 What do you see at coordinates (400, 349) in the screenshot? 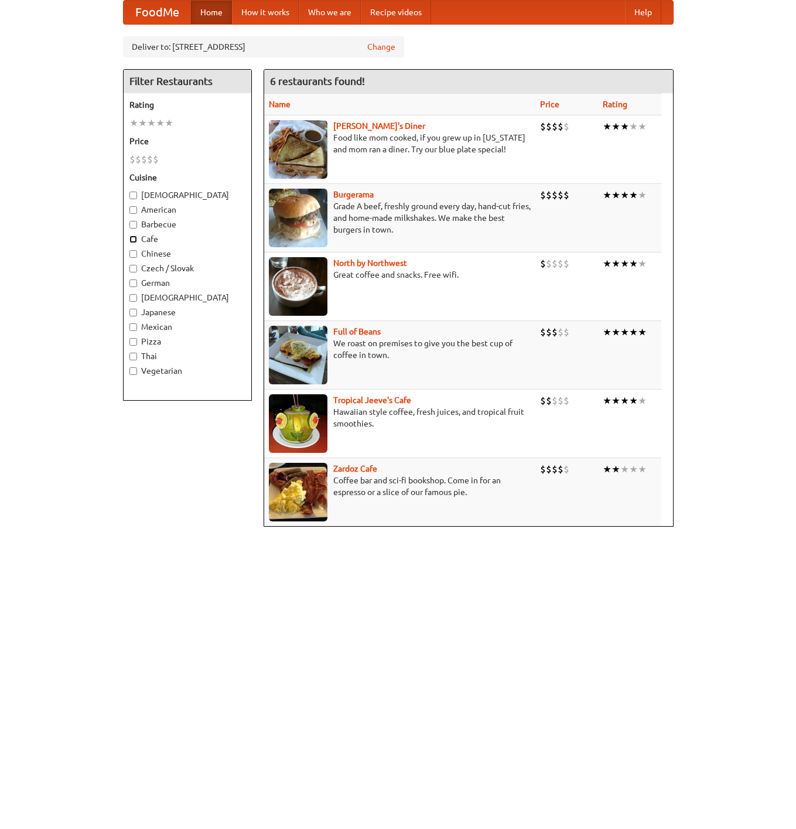
I see `p: We roast on premises to give you the best cup of coffee in town.` at bounding box center [400, 349].